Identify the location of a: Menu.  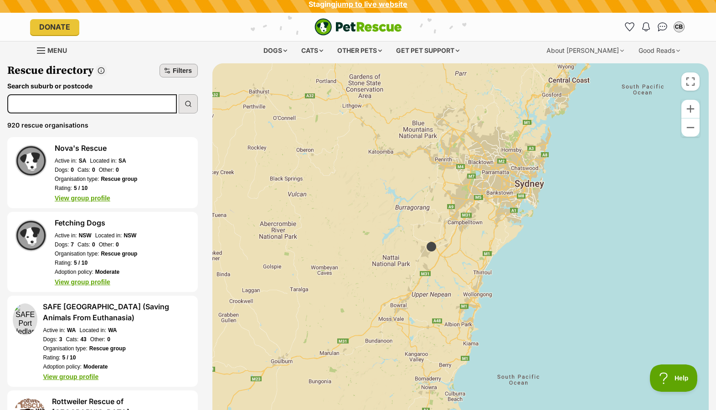
(55, 50).